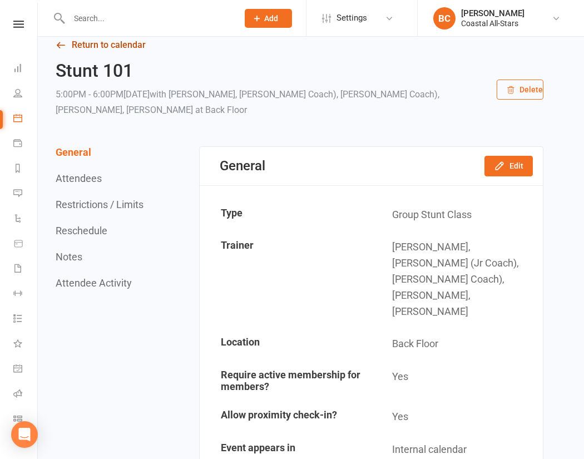  Describe the element at coordinates (286, 344) in the screenshot. I see `td: Location` at that location.